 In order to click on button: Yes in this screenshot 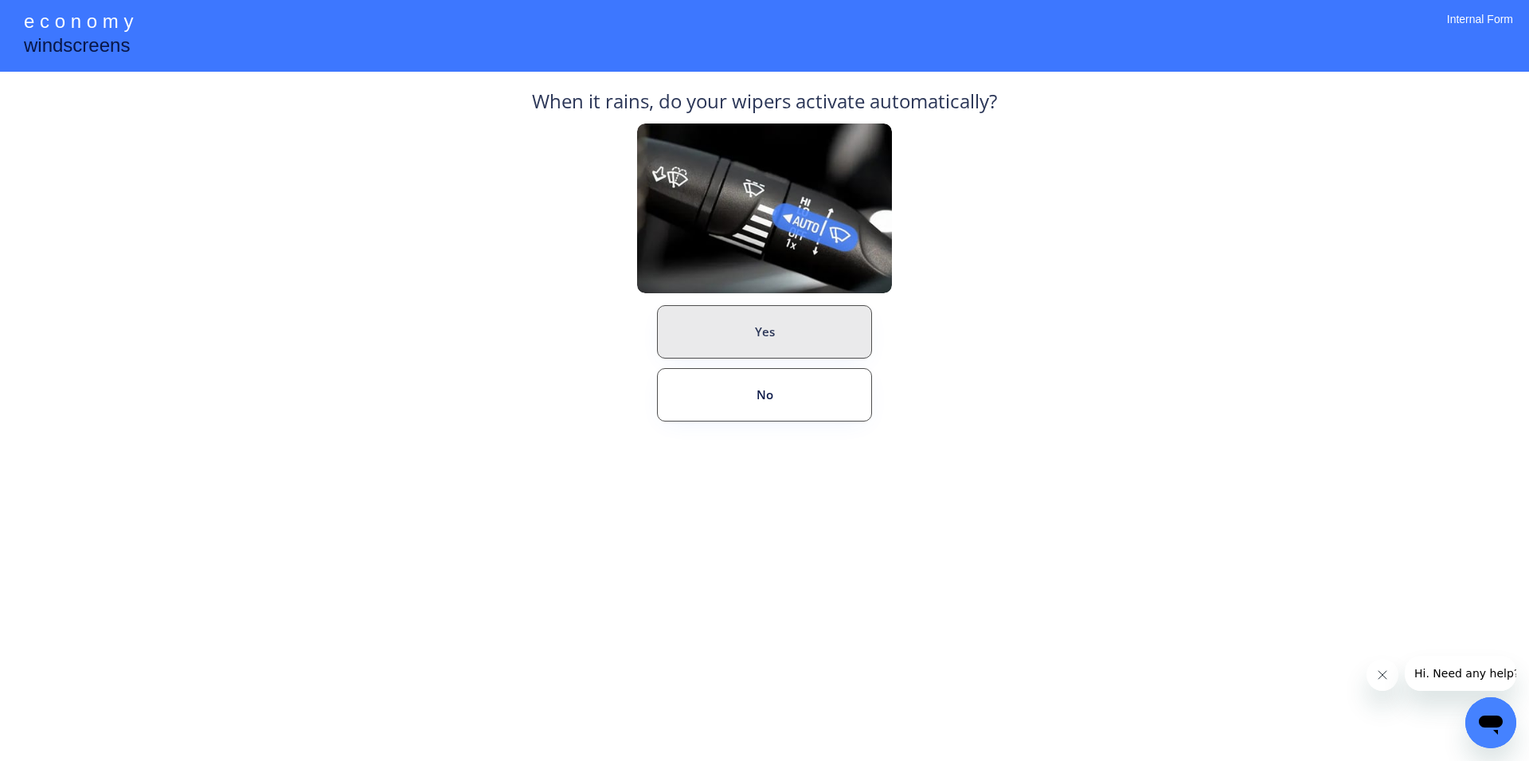, I will do `click(764, 331)`.